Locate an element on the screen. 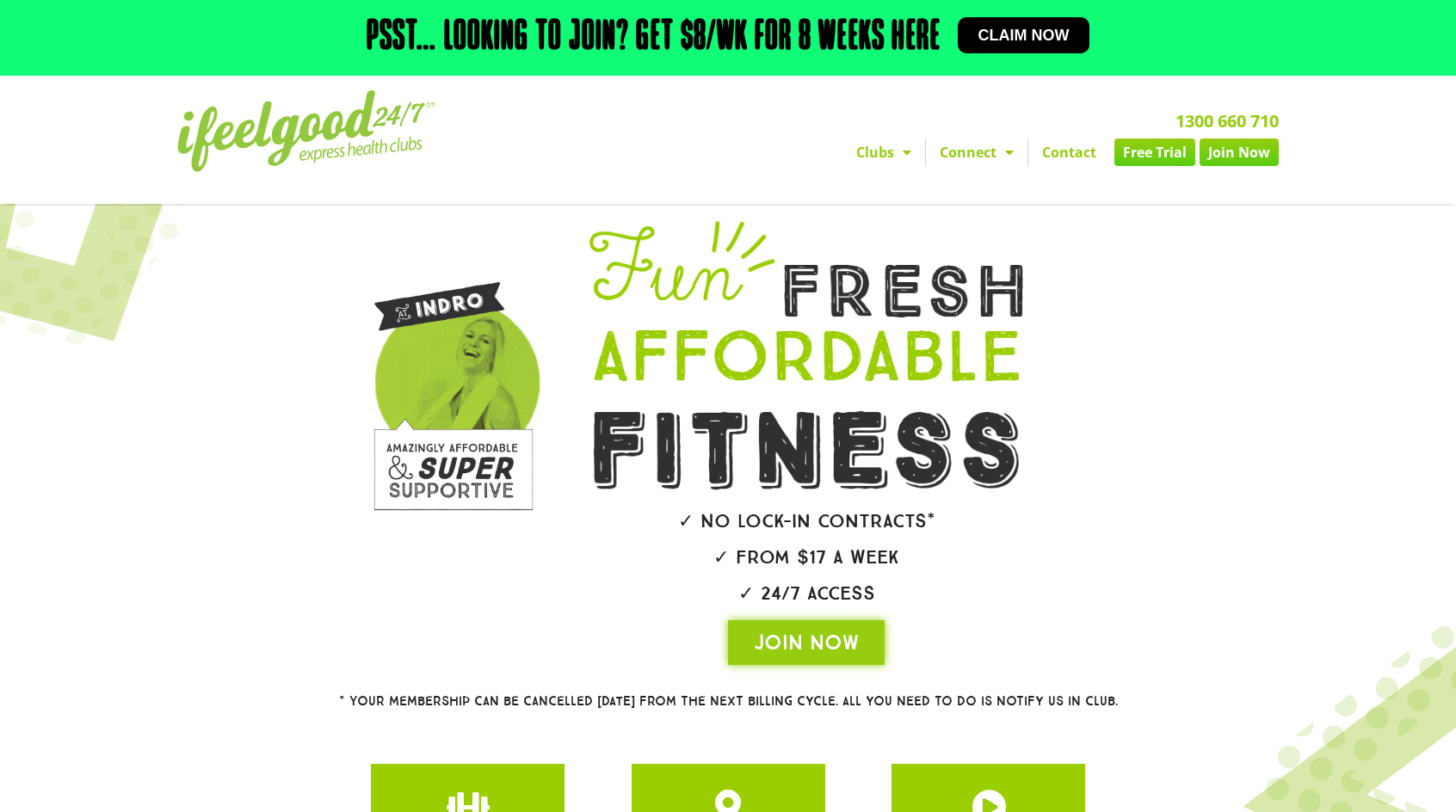 The height and width of the screenshot is (812, 1456). a: 1300 660 710 is located at coordinates (1227, 120).